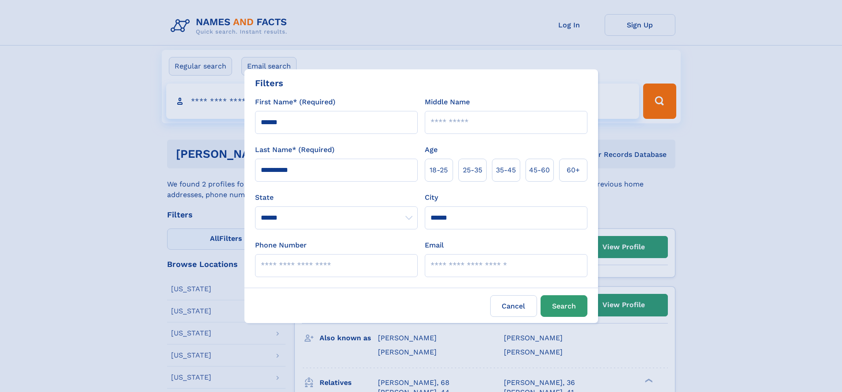 This screenshot has width=842, height=392. What do you see at coordinates (431, 150) in the screenshot?
I see `label: Age` at bounding box center [431, 150].